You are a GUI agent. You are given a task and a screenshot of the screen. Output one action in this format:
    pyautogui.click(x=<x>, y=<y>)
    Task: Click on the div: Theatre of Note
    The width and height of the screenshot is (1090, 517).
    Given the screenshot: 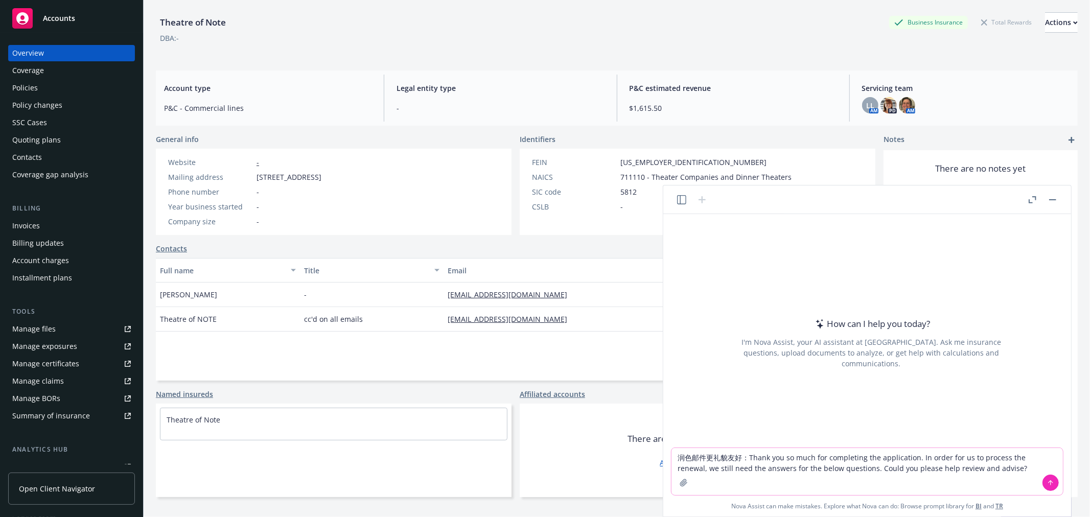 What is the action you would take?
    pyautogui.click(x=193, y=22)
    